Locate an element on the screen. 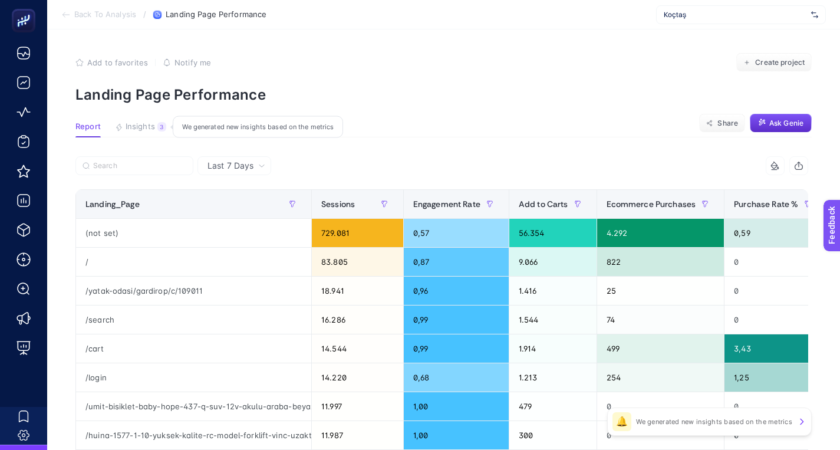 The height and width of the screenshot is (450, 840). span: Landing Page Performance is located at coordinates (216, 15).